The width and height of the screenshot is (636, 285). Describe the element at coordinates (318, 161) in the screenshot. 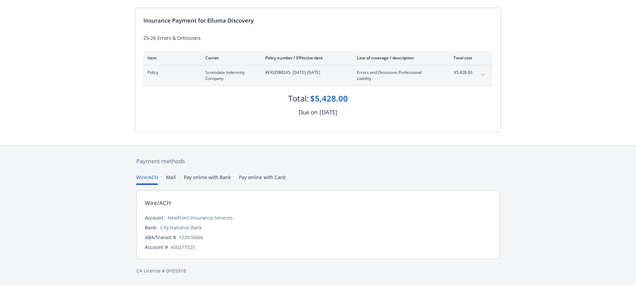

I see `div: Payment methods` at that location.